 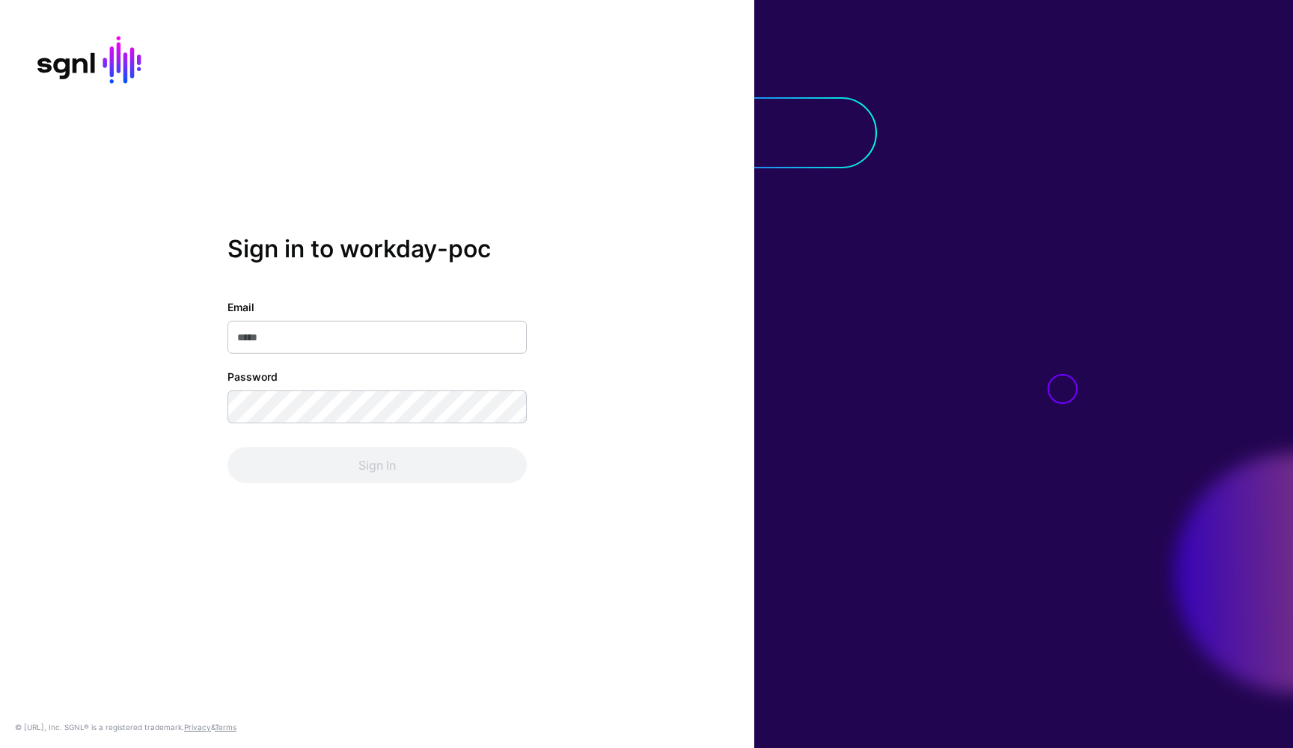 What do you see at coordinates (198, 727) in the screenshot?
I see `a: Privacy` at bounding box center [198, 727].